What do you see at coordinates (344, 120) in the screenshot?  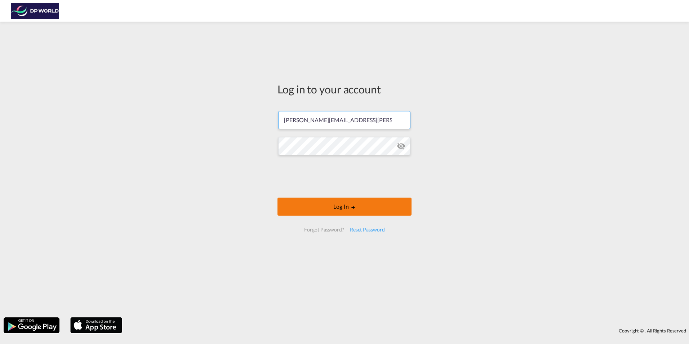 I see `input: Enter email/phone number` at bounding box center [344, 120].